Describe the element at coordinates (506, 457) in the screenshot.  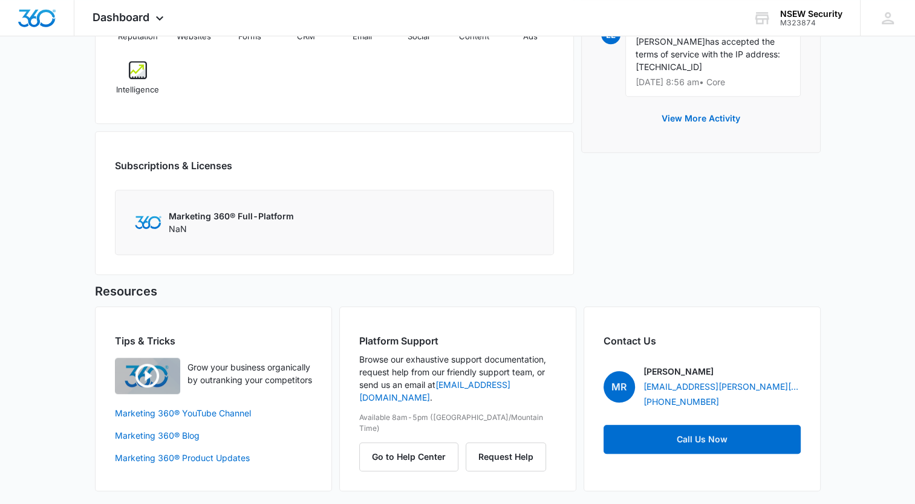
I see `a: Request Help` at that location.